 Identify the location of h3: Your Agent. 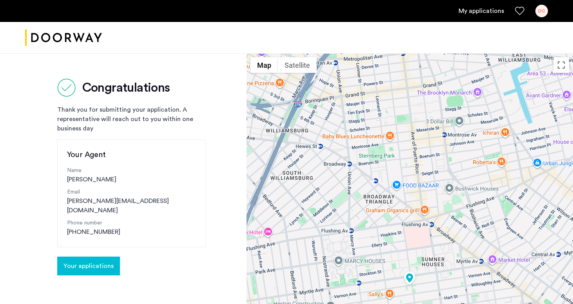
(132, 155).